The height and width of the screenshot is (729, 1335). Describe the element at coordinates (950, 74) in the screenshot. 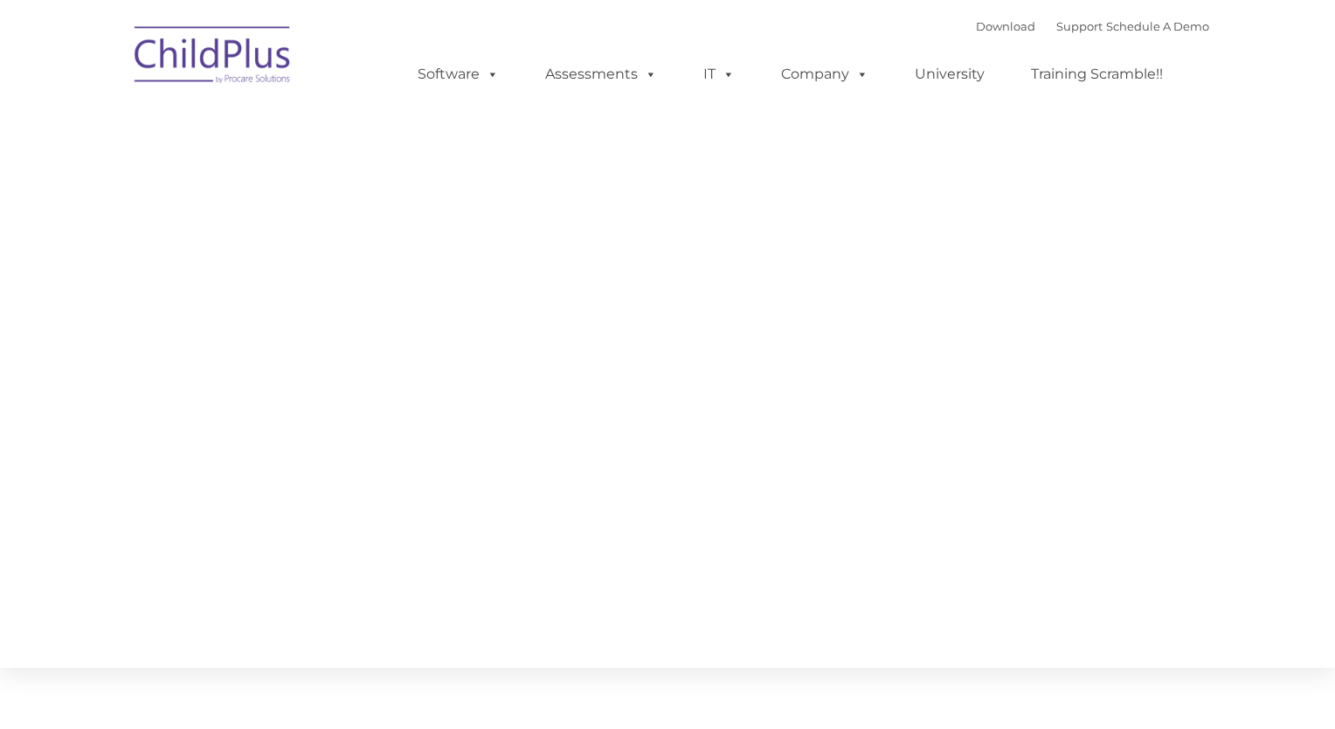

I see `a: University` at that location.